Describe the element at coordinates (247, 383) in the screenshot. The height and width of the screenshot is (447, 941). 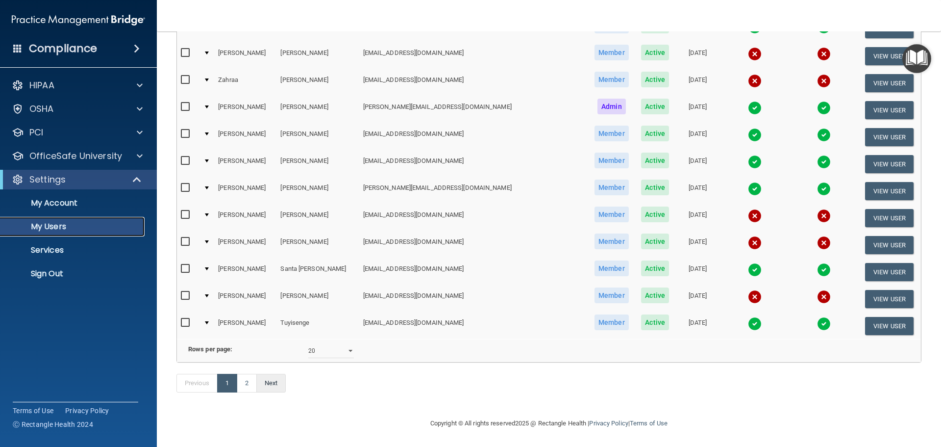
I see `a: 2` at that location.